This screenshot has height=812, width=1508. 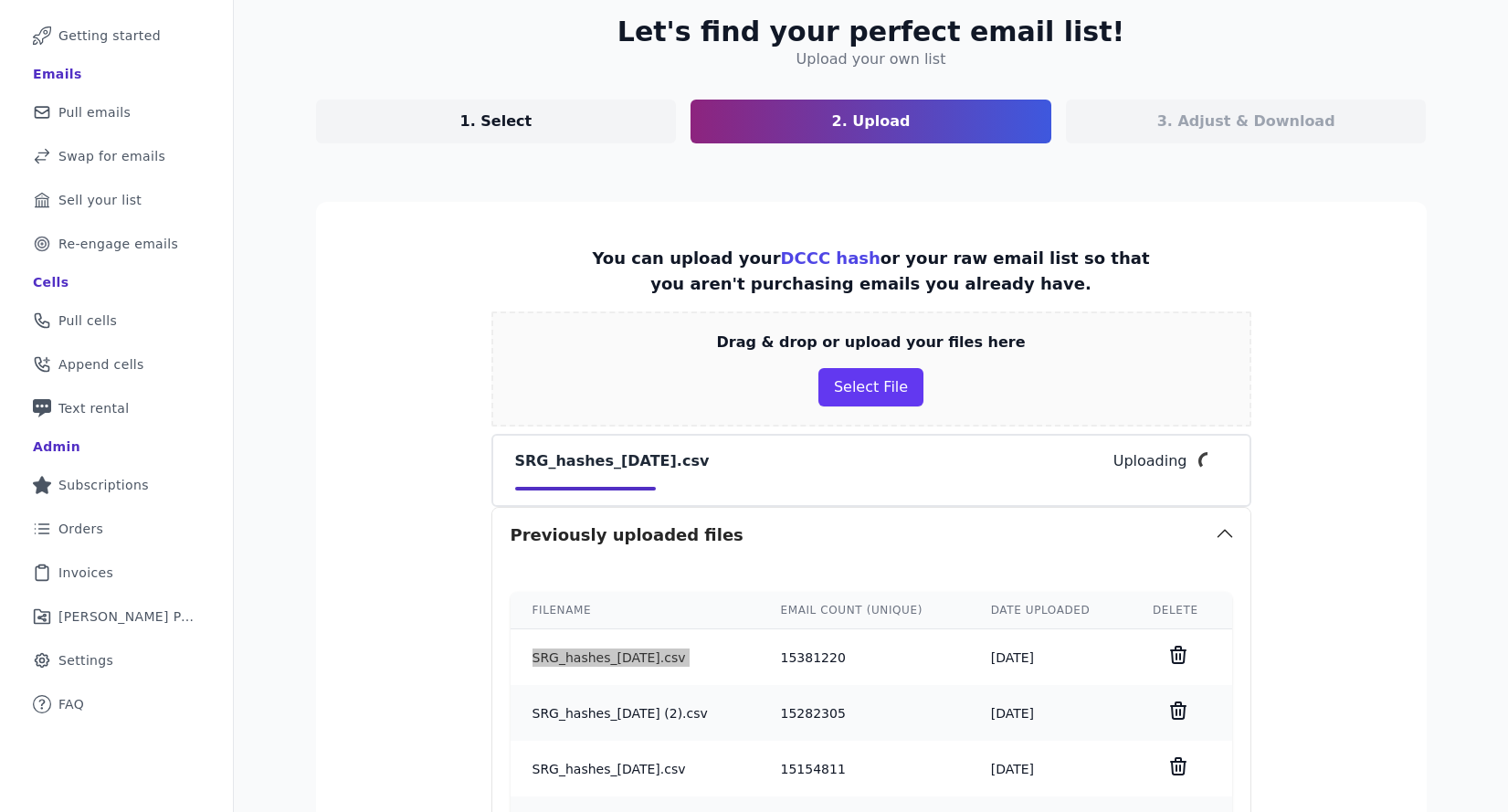 I want to click on a: Pull emails, so click(x=116, y=112).